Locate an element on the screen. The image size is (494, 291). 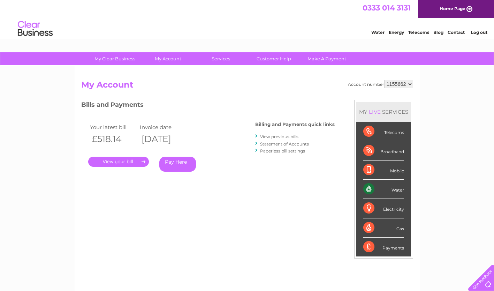
div: LIVE is located at coordinates (375, 112).